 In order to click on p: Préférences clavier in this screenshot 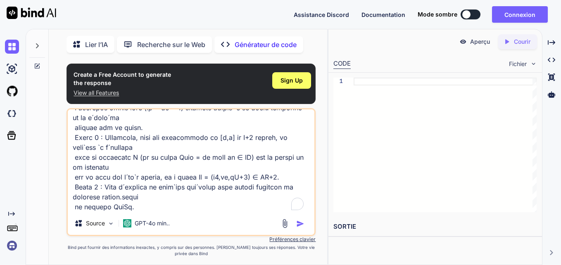, I will do `click(191, 240)`.